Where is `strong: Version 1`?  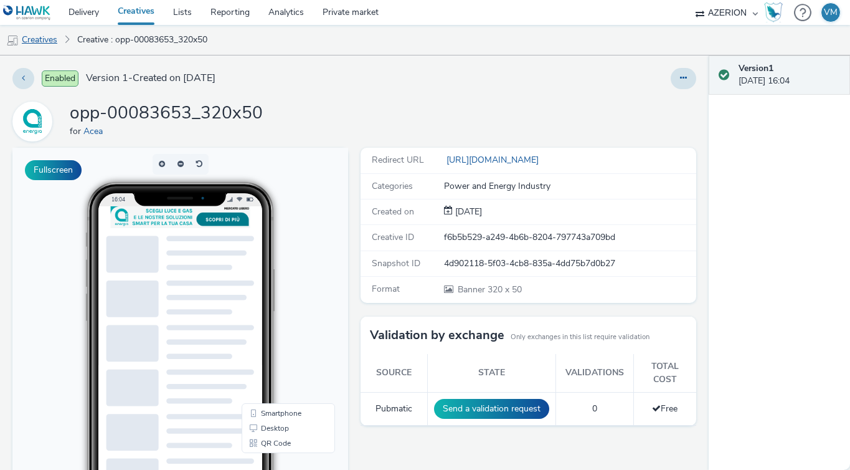 strong: Version 1 is located at coordinates (756, 68).